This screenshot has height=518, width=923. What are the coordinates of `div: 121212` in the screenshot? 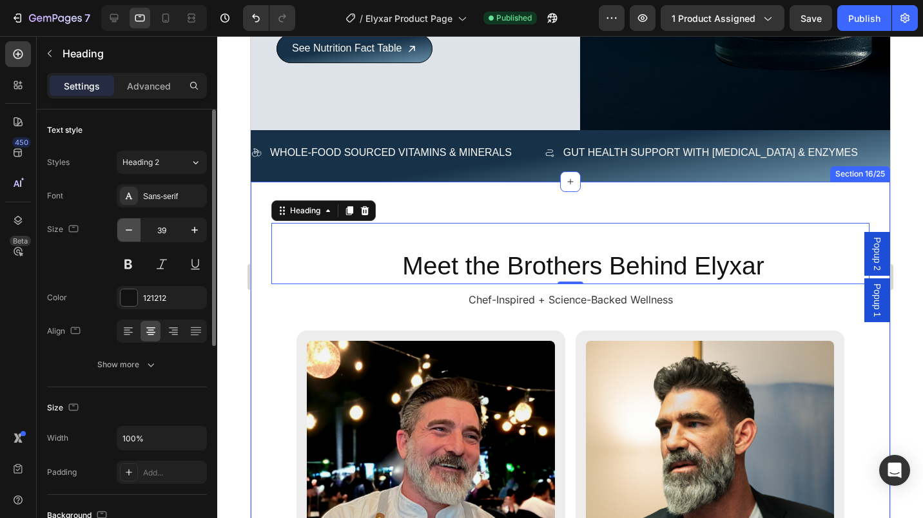 It's located at (173, 298).